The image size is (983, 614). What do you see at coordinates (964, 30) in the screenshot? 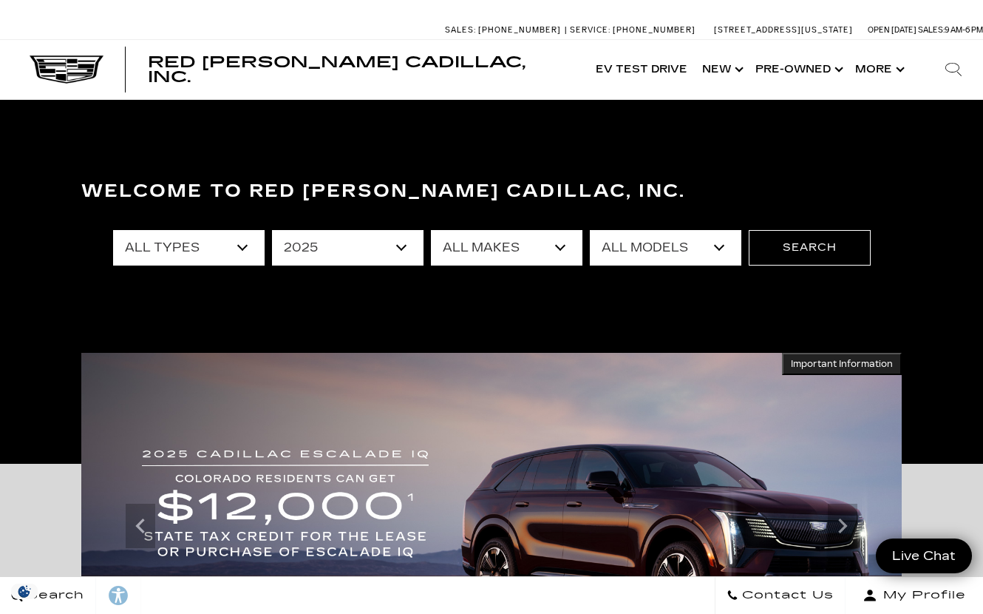
I see `span: 9 AM-6 PM` at bounding box center [964, 30].